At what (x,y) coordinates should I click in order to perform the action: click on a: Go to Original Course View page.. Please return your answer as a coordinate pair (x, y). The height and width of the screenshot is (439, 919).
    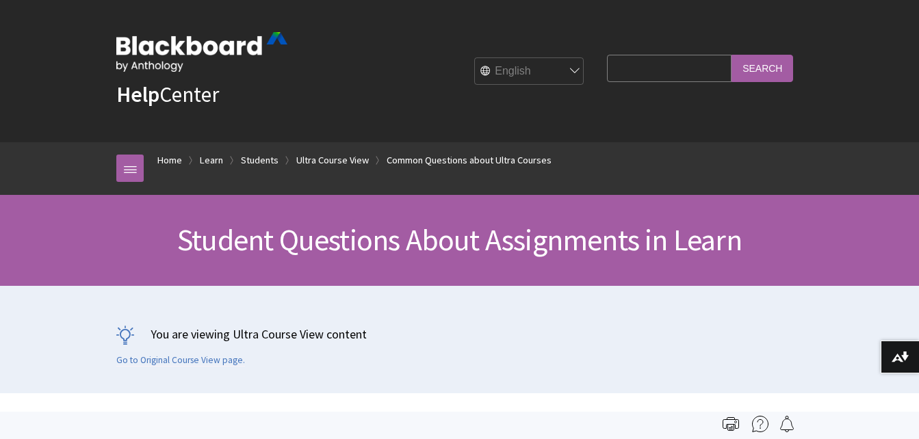
    Looking at the image, I should click on (181, 361).